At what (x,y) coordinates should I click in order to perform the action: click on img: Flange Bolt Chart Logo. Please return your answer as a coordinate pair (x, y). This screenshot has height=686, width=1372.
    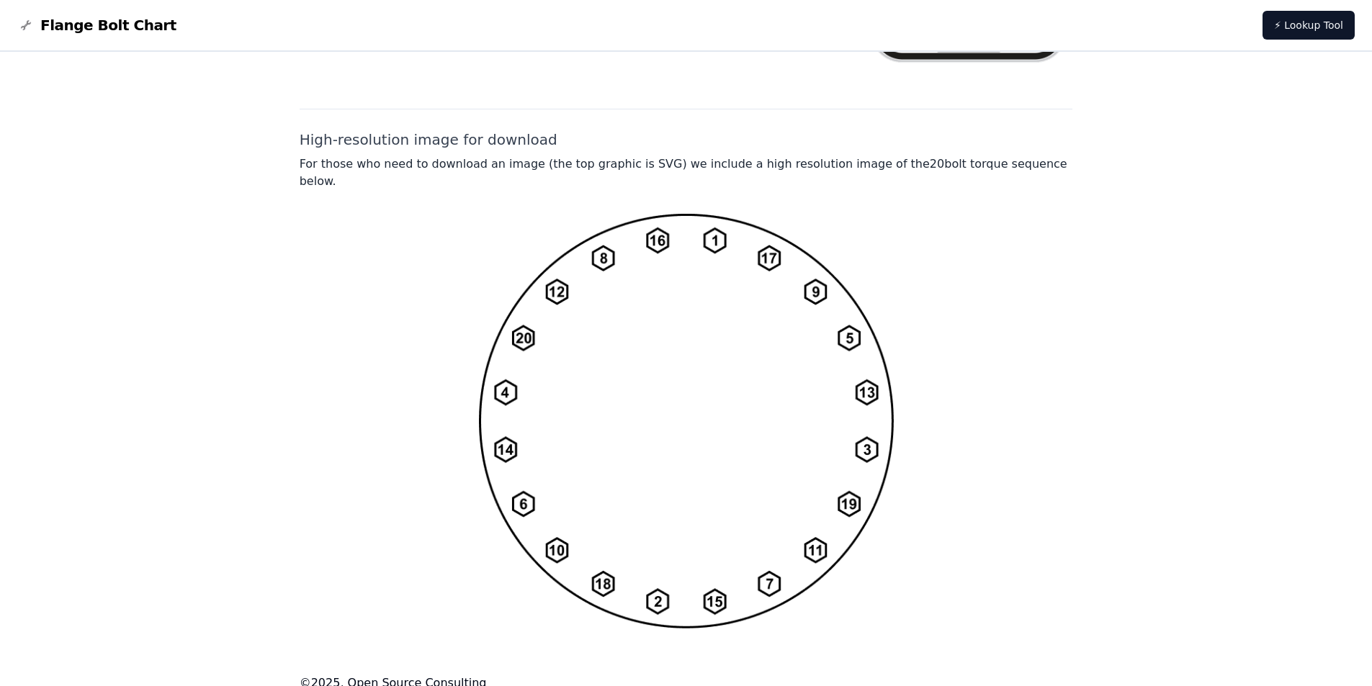
    Looking at the image, I should click on (26, 25).